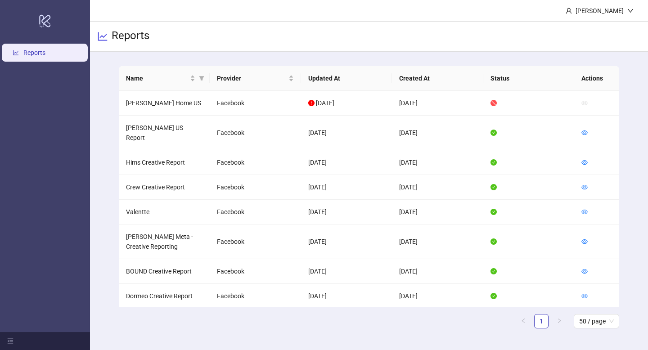  Describe the element at coordinates (130, 36) in the screenshot. I see `h3: Reports` at that location.